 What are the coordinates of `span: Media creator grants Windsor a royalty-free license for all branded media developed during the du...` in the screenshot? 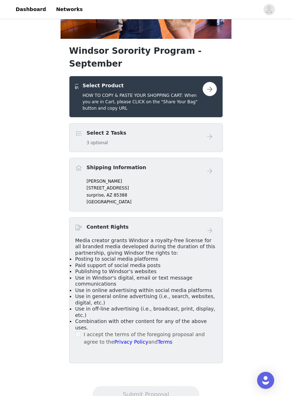 It's located at (145, 246).